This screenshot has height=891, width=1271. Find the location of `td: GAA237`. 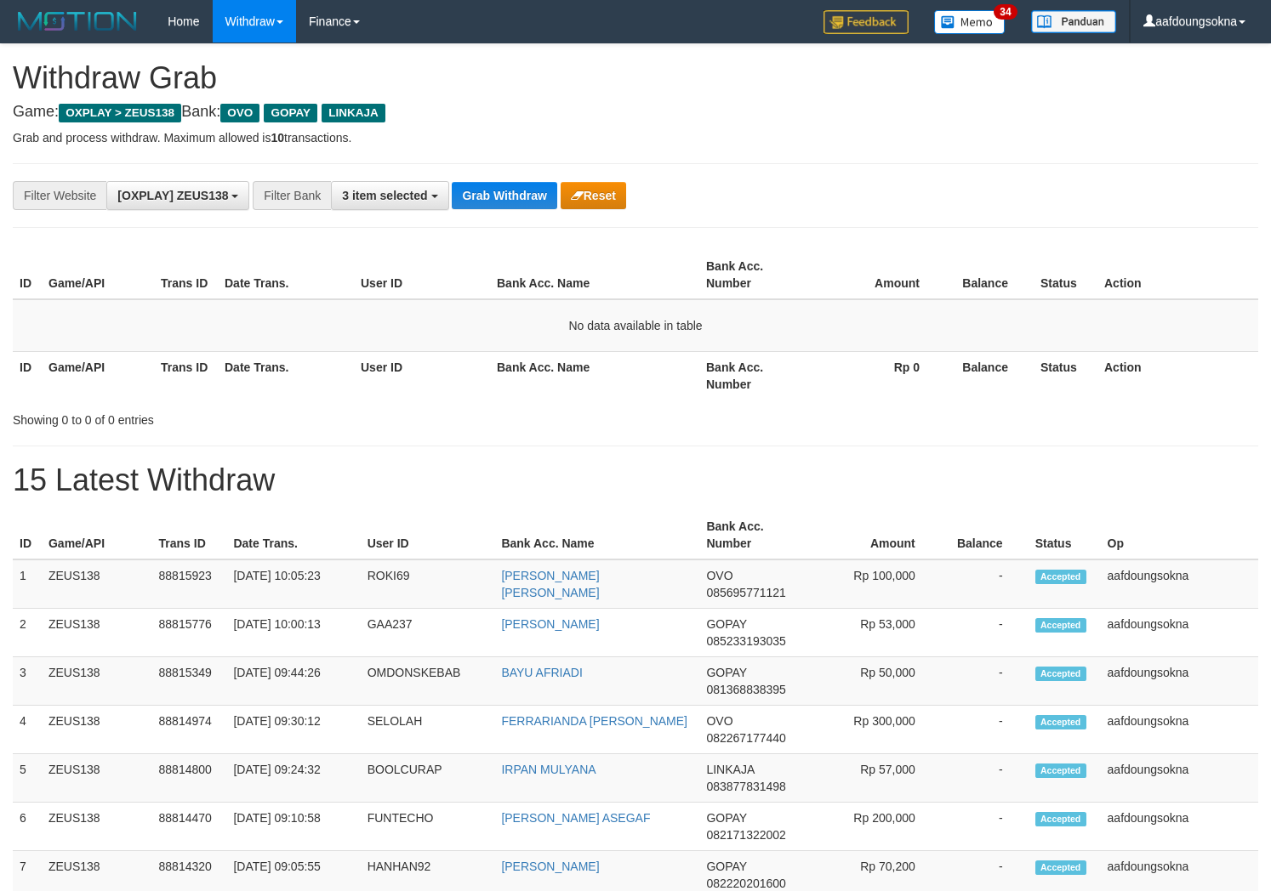

td: GAA237 is located at coordinates (428, 633).